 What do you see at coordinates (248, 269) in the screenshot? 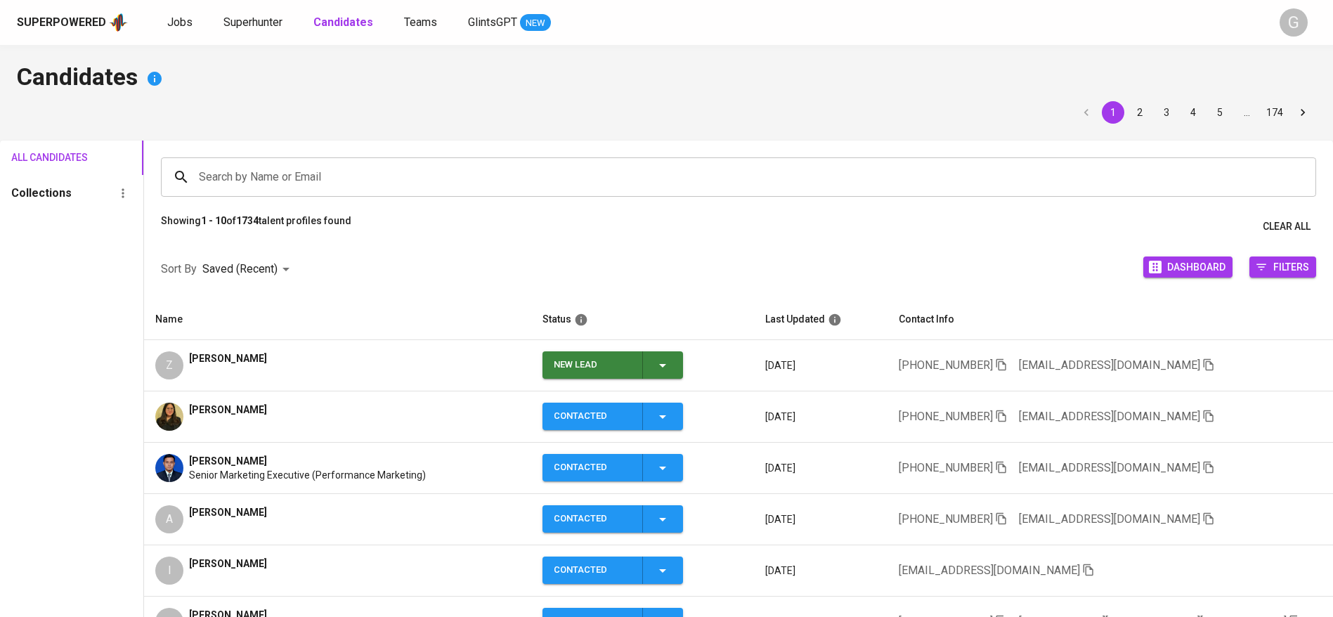
I see `div: Saved (Recent)` at bounding box center [248, 269].